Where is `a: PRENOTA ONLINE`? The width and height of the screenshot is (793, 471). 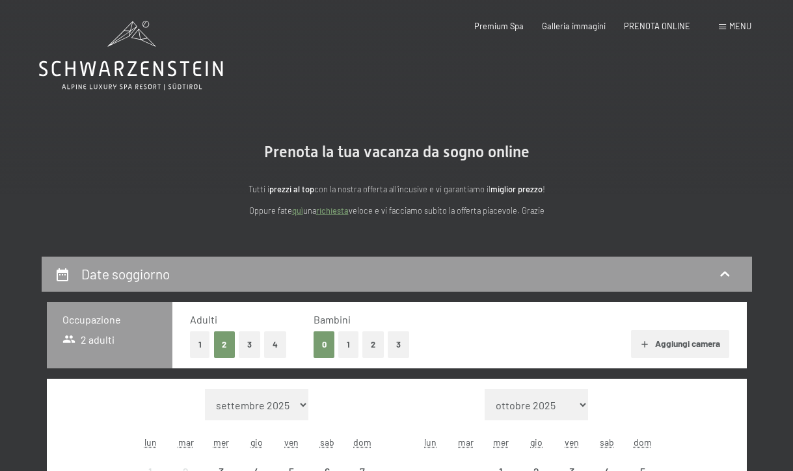
a: PRENOTA ONLINE is located at coordinates (657, 26).